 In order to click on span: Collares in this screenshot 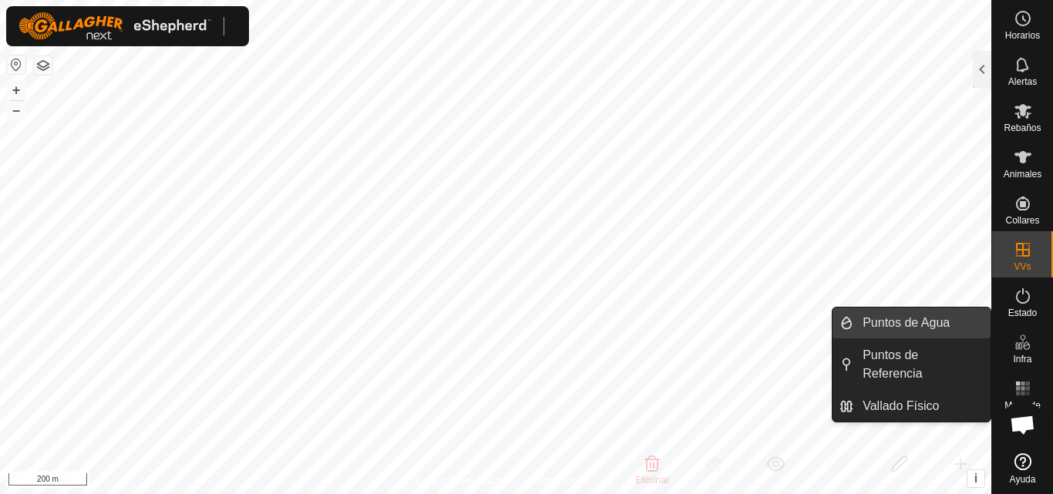, I will do `click(1022, 220)`.